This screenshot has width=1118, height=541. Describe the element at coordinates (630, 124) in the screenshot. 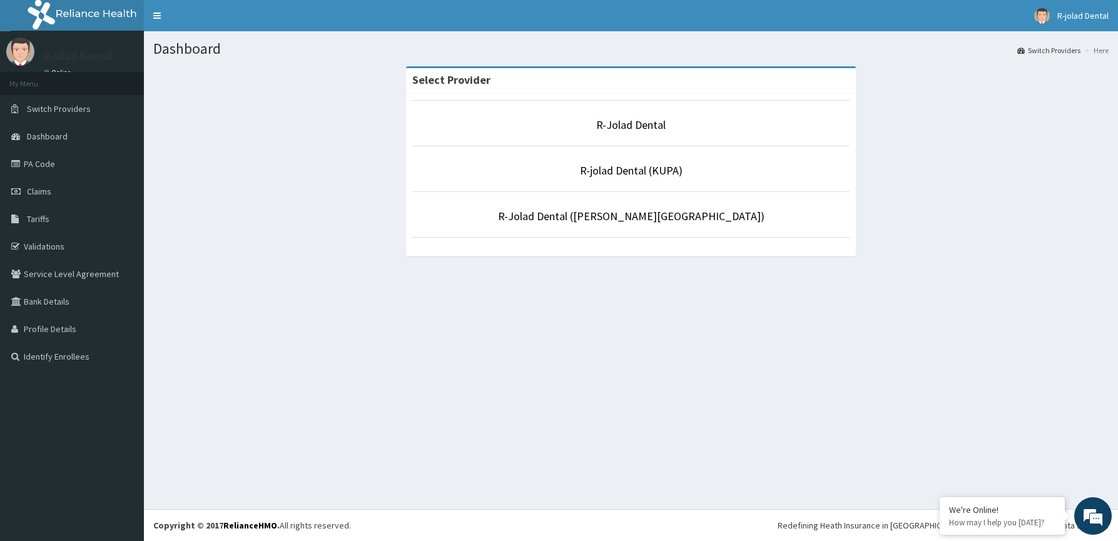

I see `a: R-Jolad Dental` at that location.